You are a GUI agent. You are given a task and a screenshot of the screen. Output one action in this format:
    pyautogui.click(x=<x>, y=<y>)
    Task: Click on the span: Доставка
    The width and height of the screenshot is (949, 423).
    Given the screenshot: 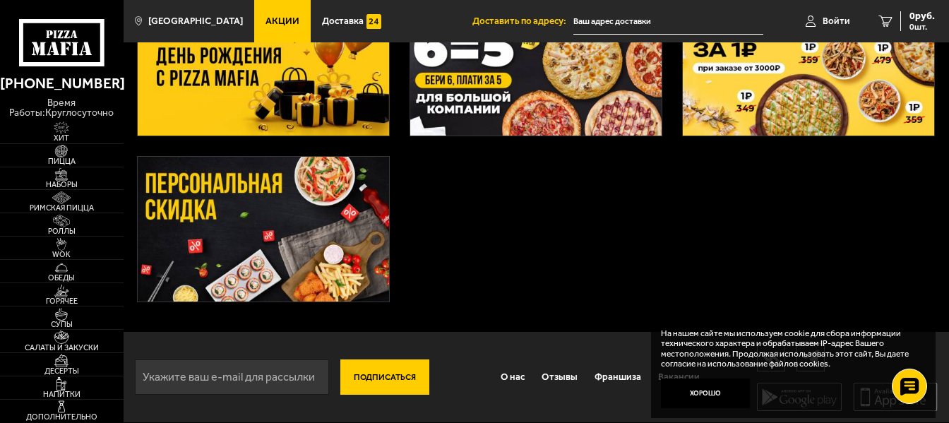 What is the action you would take?
    pyautogui.click(x=342, y=20)
    